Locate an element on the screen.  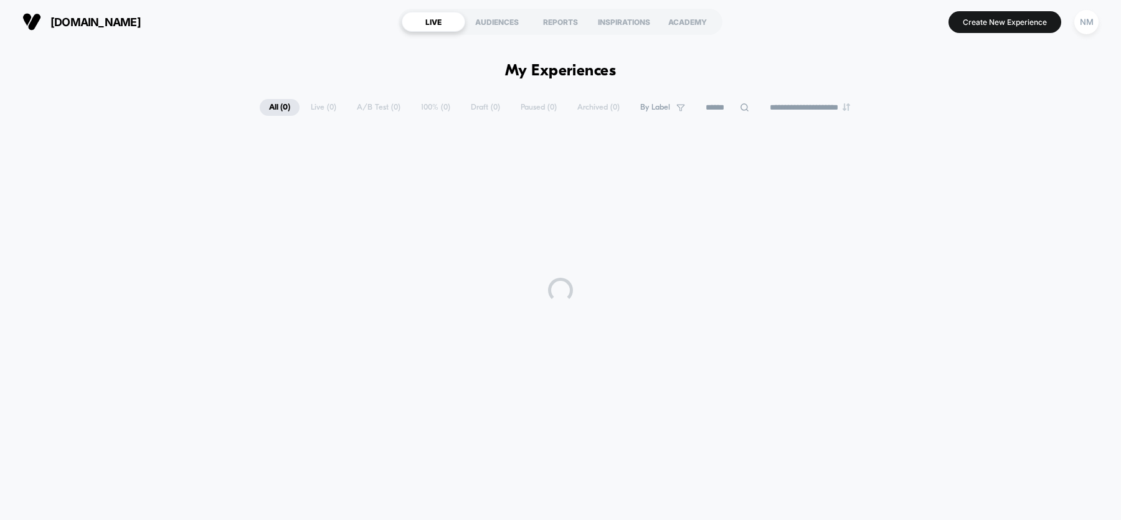
h1: My Experiences is located at coordinates (560, 71).